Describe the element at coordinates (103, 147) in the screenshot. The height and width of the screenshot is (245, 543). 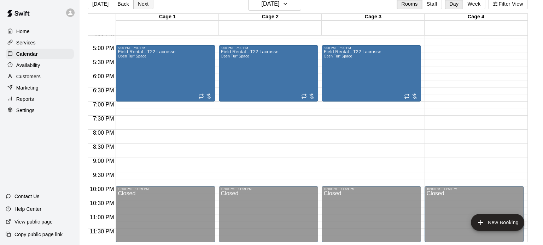
I see `span: 8:30 PM` at that location.